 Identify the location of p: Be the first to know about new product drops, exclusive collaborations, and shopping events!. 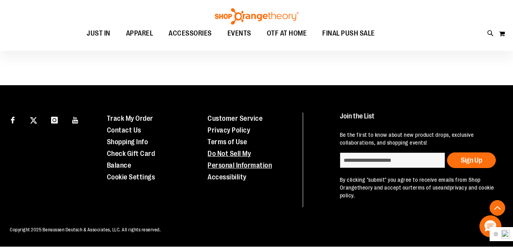
(420, 139).